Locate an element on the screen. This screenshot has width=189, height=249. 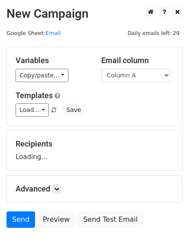
span: Daily emails left: 29 is located at coordinates (154, 33).